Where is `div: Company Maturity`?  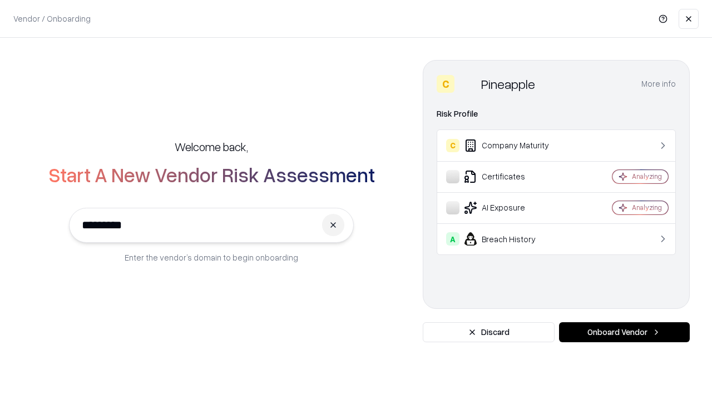
div: Company Maturity is located at coordinates (512, 146).